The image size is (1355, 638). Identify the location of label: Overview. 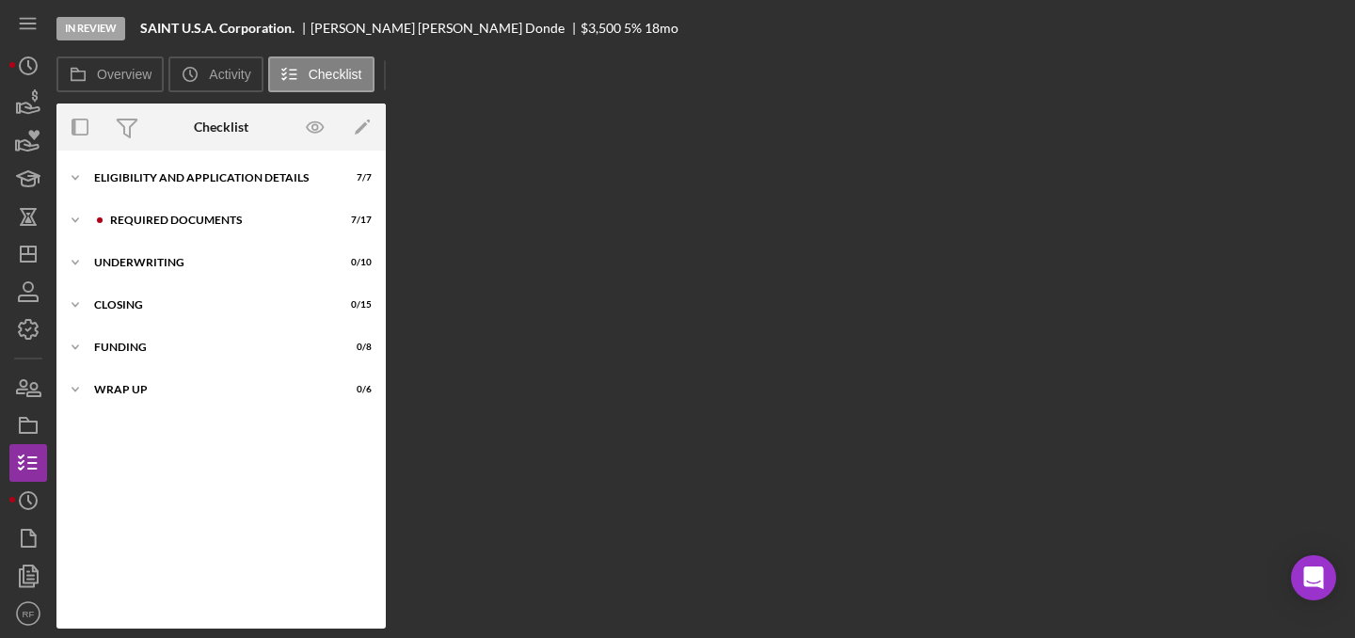
(124, 74).